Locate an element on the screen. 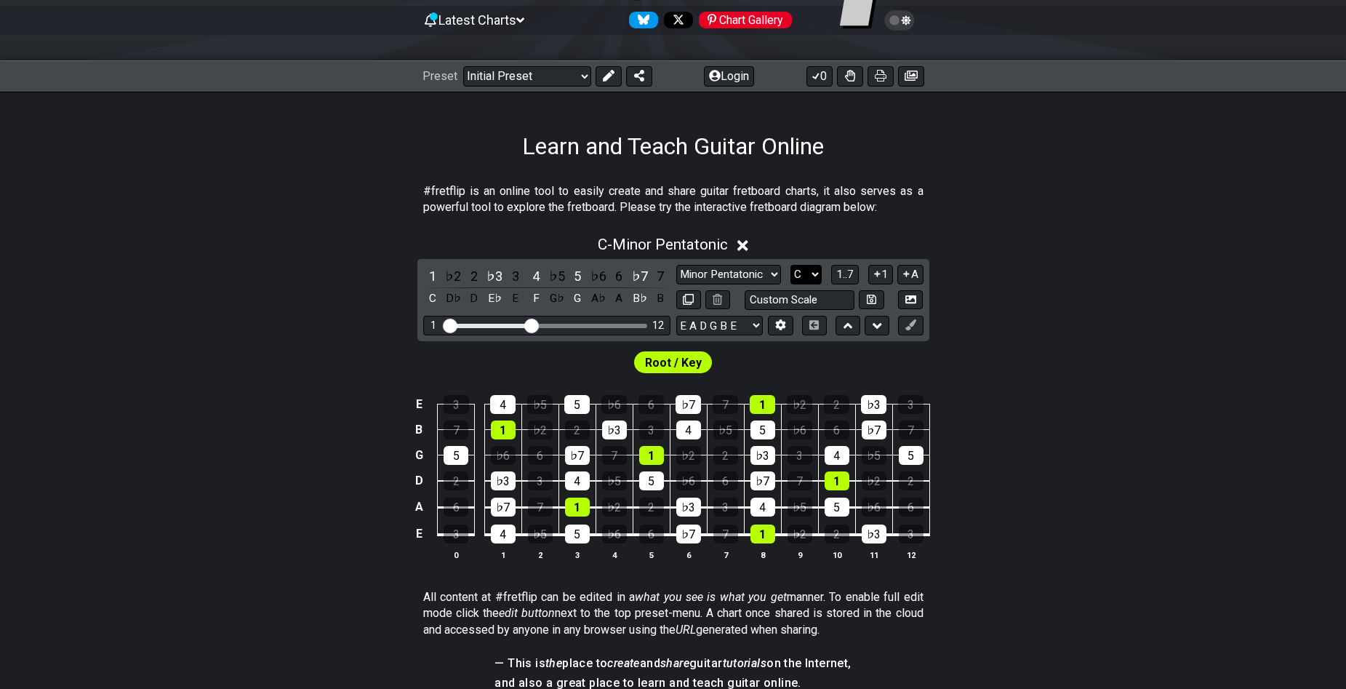 The height and width of the screenshot is (689, 1346). button: Store user defined scale is located at coordinates (871, 300).